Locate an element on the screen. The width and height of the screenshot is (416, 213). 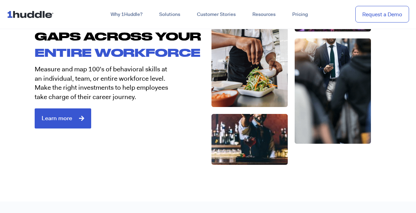
a: Learn more is located at coordinates (63, 119).